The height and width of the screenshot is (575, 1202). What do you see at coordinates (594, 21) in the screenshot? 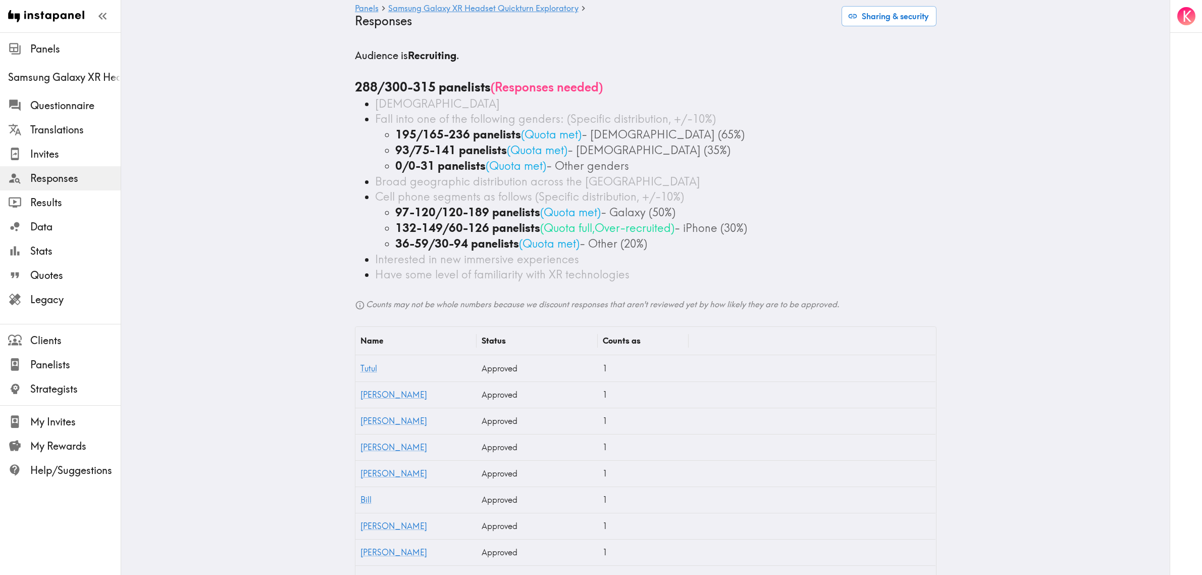
I see `h4: Responses` at bounding box center [594, 21].